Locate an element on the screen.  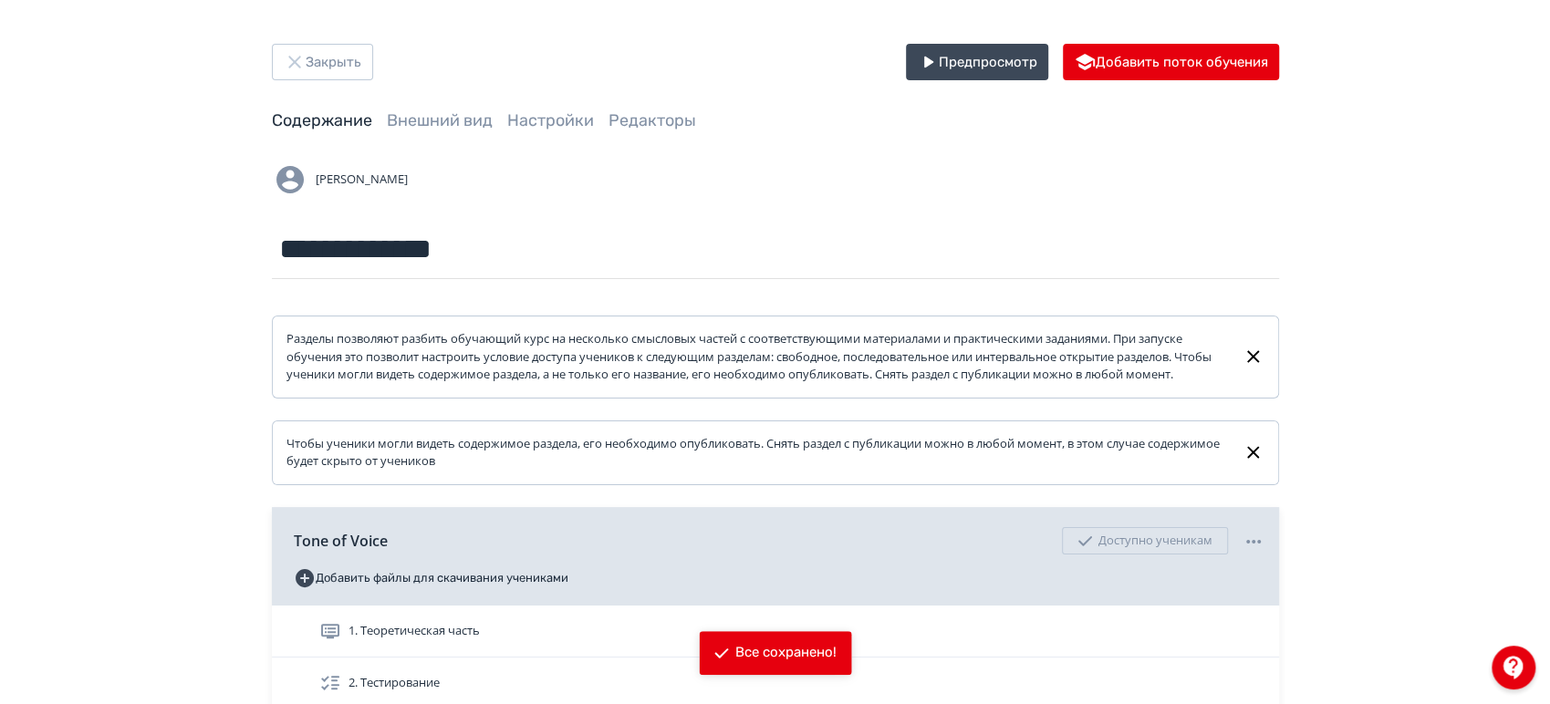
div: Разделы позволяют разбить обучающий курс на несколько смысловых частей с соответствующими материа... is located at coordinates (757, 357).